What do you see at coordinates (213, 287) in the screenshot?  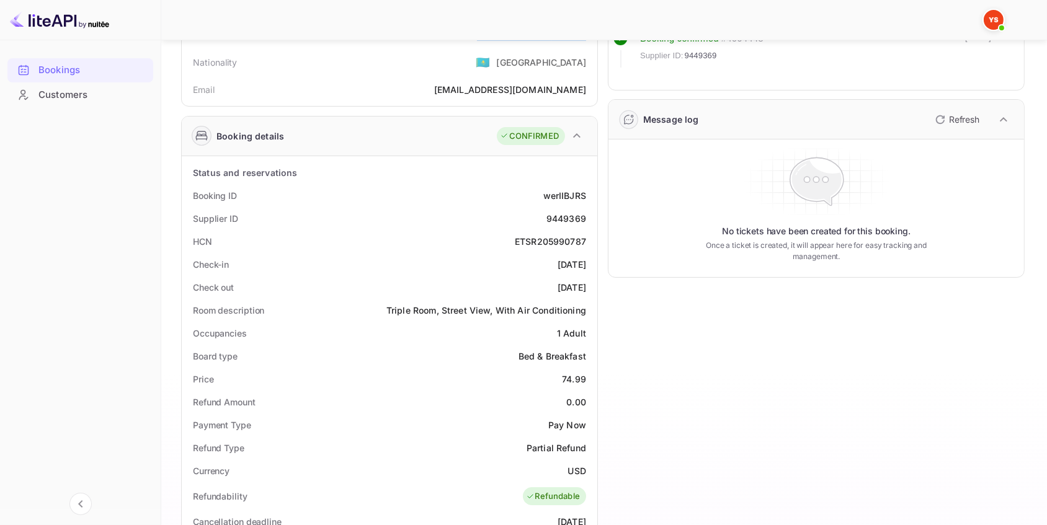 I see `div: Check out` at bounding box center [213, 287].